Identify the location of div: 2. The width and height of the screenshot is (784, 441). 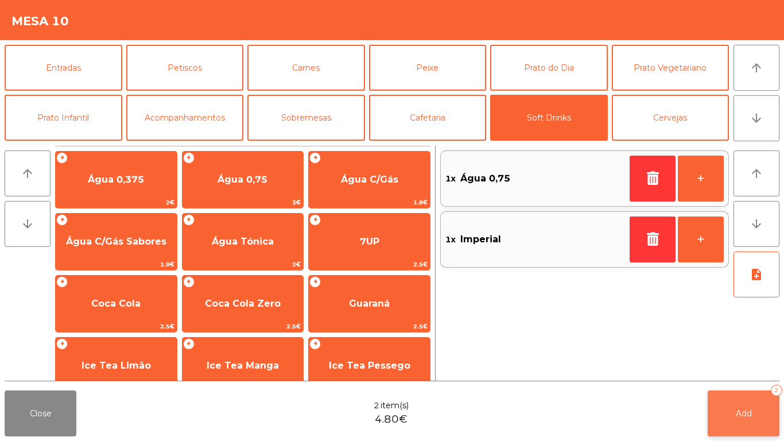
(777, 390).